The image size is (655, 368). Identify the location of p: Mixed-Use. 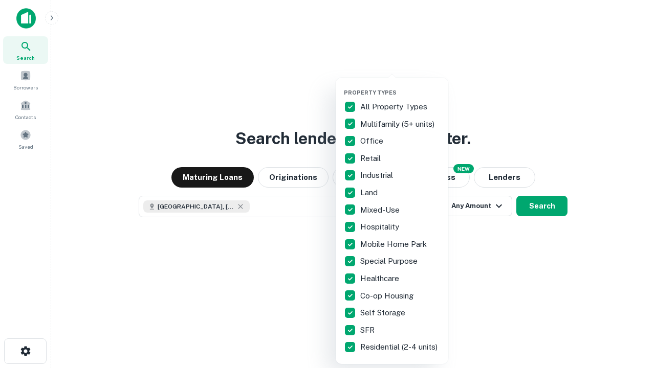
(381, 210).